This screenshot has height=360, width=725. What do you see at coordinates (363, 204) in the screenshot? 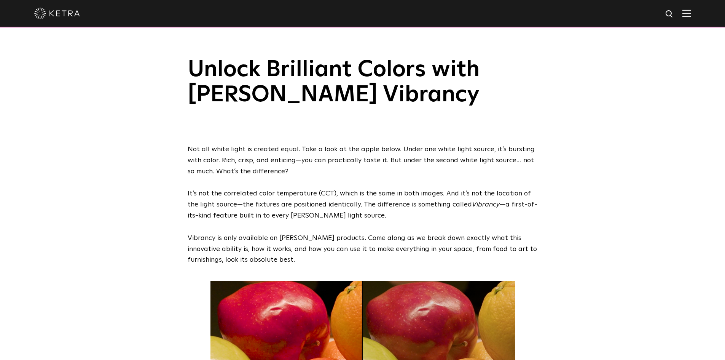
I see `p: It’s not the correlated color temperature (CCT), which is the same in both images. And it’s not t...` at bounding box center [363, 204].